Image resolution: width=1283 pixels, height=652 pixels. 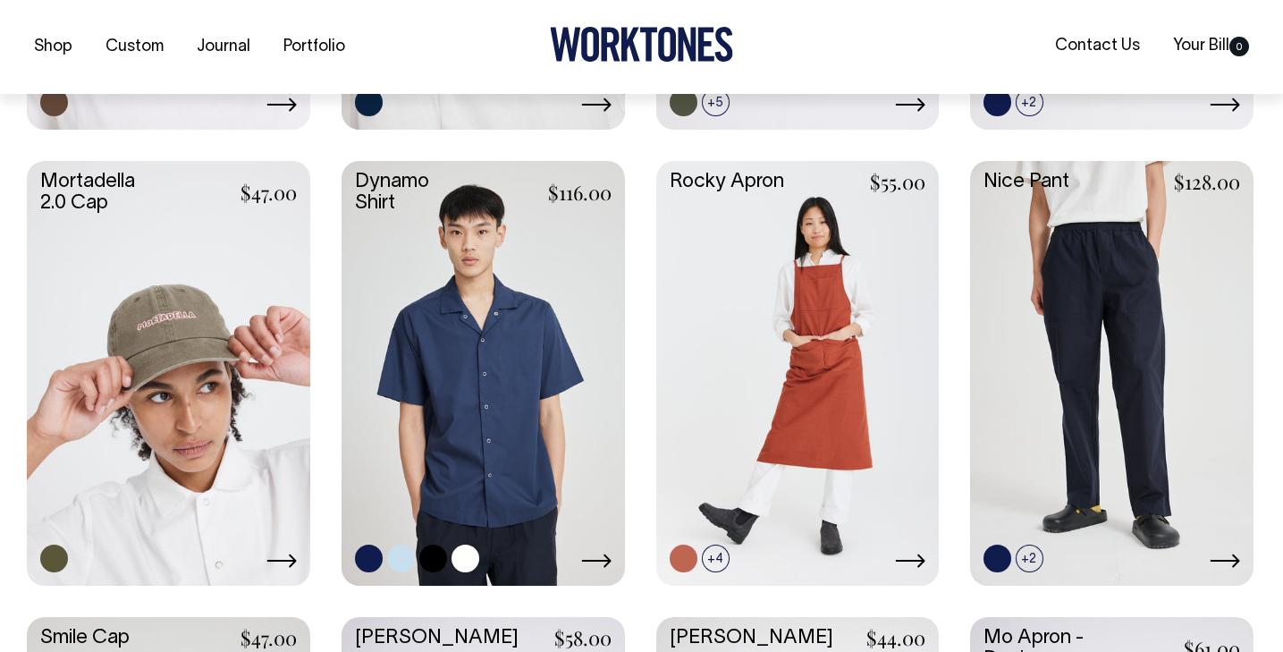 I want to click on span: 0, so click(x=1240, y=47).